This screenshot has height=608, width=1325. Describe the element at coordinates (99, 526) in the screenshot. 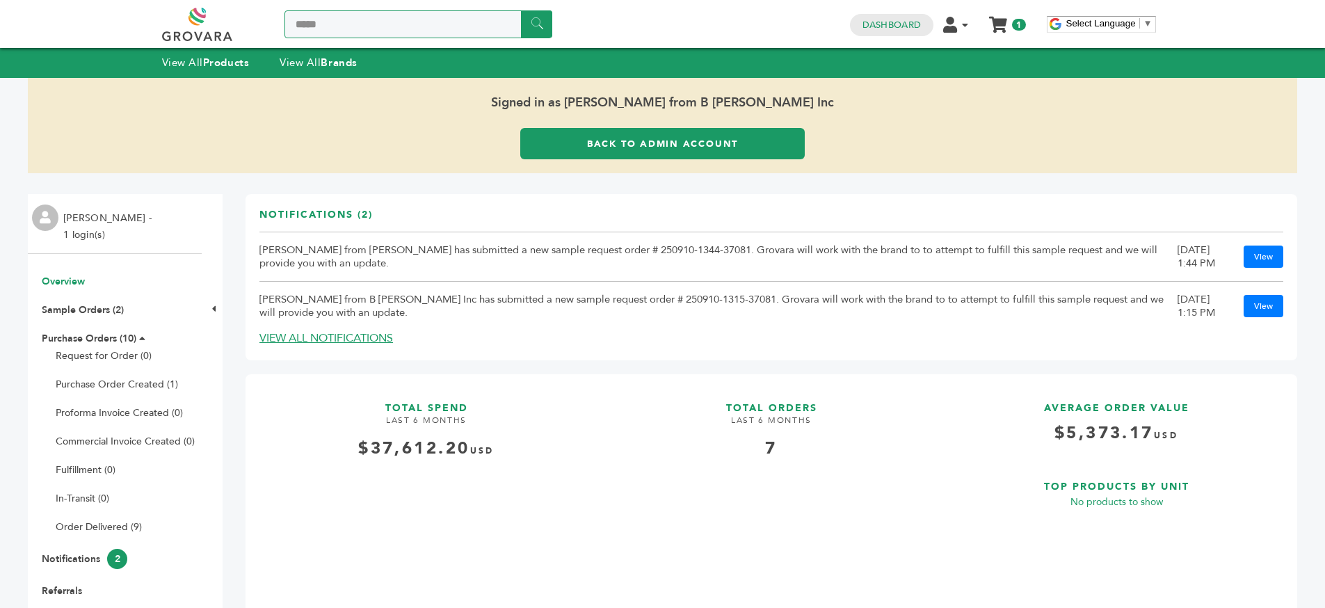

I see `a: Order Delivered (9)` at that location.